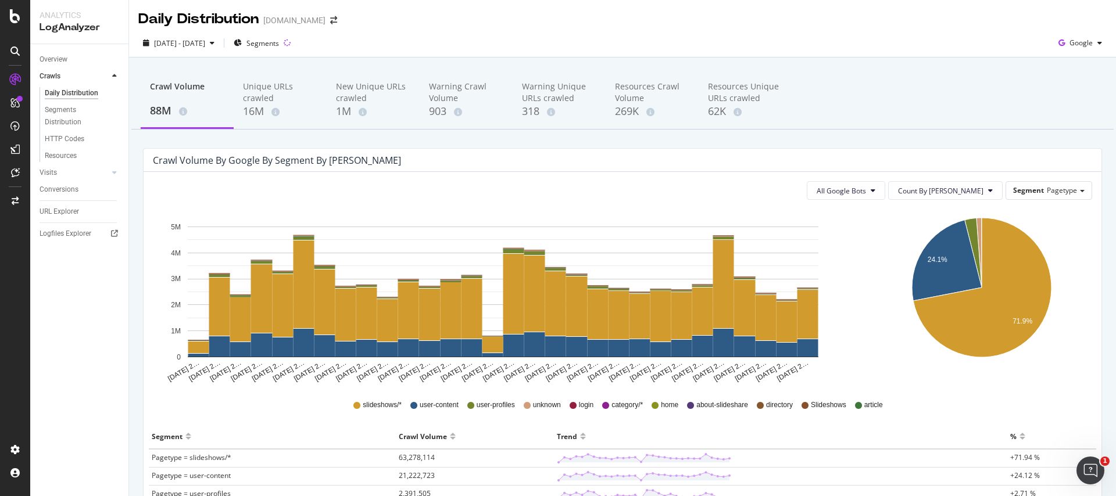  Describe the element at coordinates (382, 405) in the screenshot. I see `span: slideshows/*` at that location.